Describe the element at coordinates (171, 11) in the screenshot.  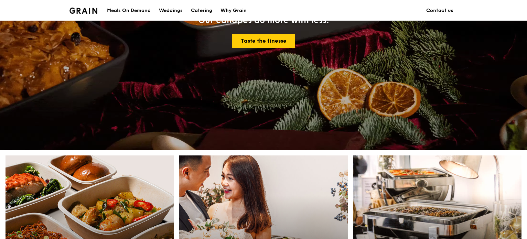
I see `div: Weddings` at that location.